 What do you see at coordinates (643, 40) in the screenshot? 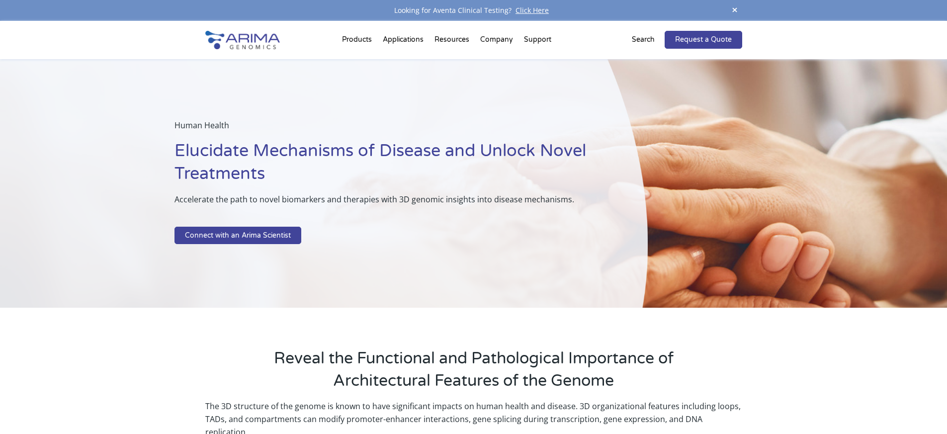
I see `p: Search` at bounding box center [643, 40].